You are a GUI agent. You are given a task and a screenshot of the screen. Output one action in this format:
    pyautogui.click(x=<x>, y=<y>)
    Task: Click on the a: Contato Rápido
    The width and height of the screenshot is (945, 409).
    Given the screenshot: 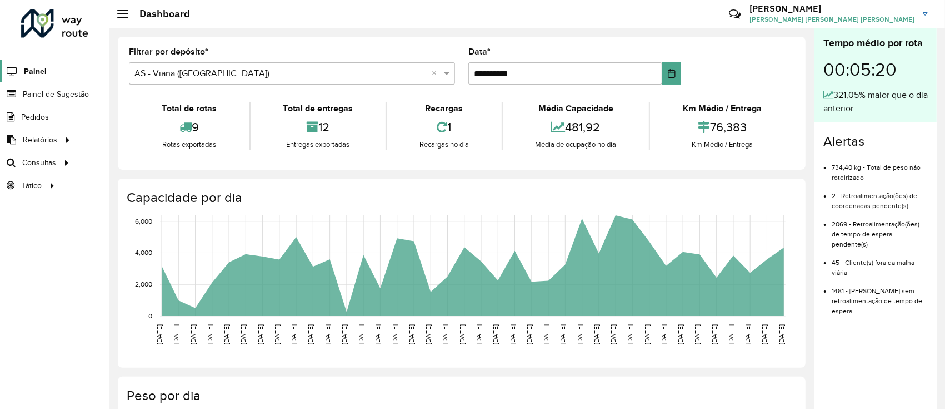 What is the action you would take?
    pyautogui.click(x=735, y=14)
    